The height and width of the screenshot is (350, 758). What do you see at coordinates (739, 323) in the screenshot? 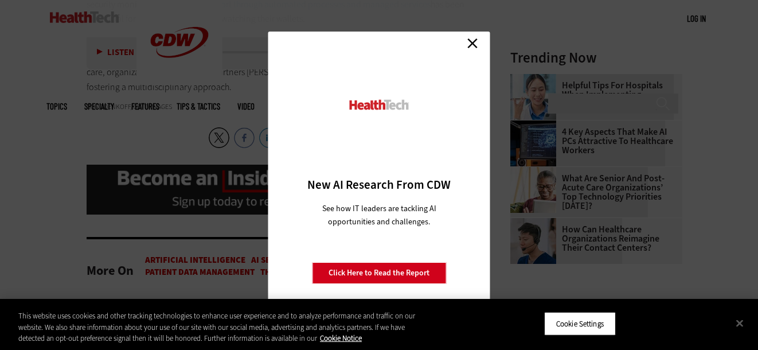
I see `button: Close` at bounding box center [739, 323].